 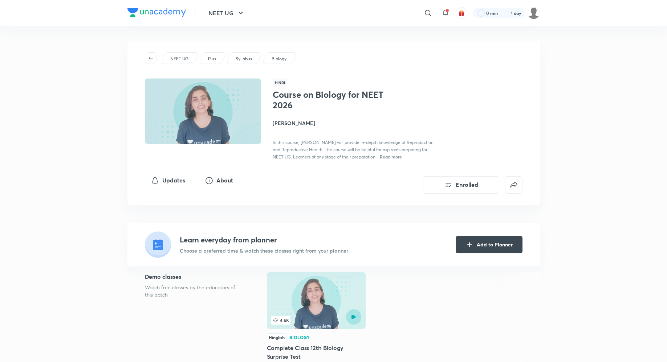 I want to click on h5: Complete Class 12th Biology Surprise Test, so click(x=316, y=352).